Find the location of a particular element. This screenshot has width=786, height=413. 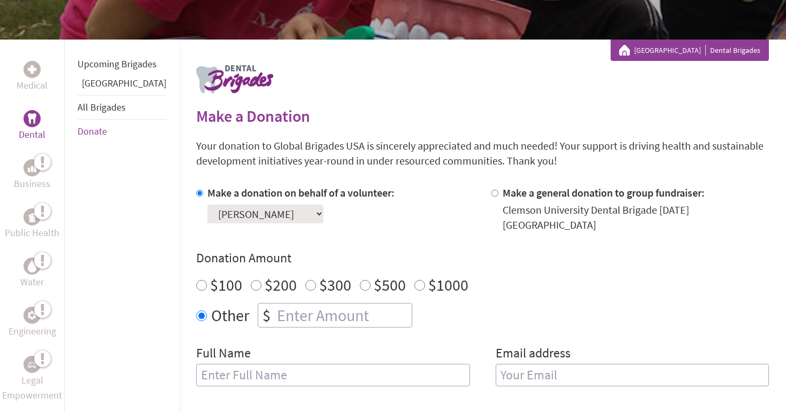

a: WaterWater is located at coordinates (32, 274).